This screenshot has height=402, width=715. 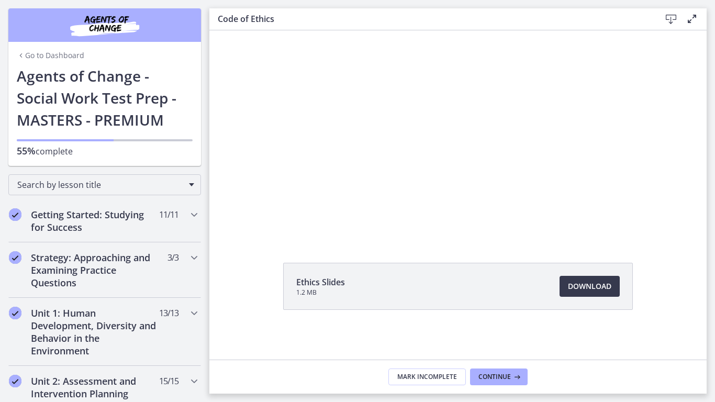 I want to click on h2: Unit 1: Human Development, Diversity and Behavior in the Environment, so click(x=95, y=332).